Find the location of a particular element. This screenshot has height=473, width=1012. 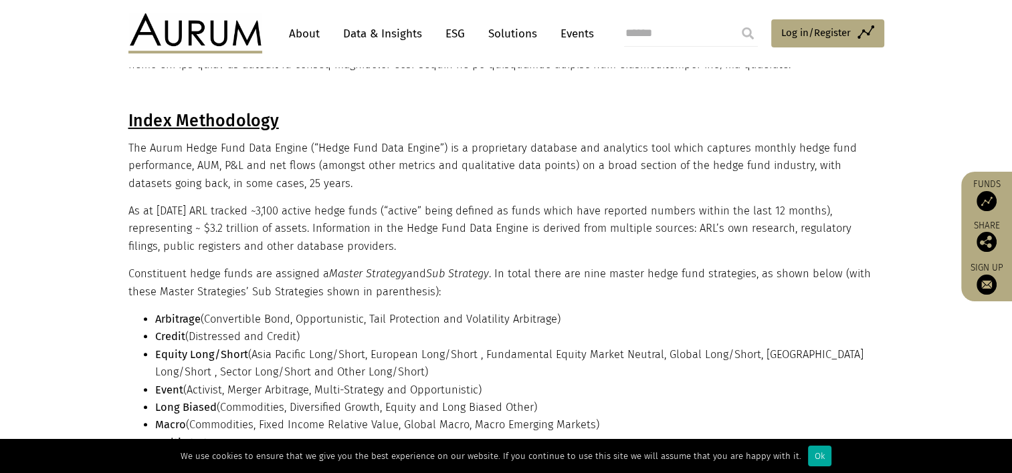

li: (Commodities, Fixed Income Relative Value, Global Macro, Macro Emerging Markets) is located at coordinates (518, 425).